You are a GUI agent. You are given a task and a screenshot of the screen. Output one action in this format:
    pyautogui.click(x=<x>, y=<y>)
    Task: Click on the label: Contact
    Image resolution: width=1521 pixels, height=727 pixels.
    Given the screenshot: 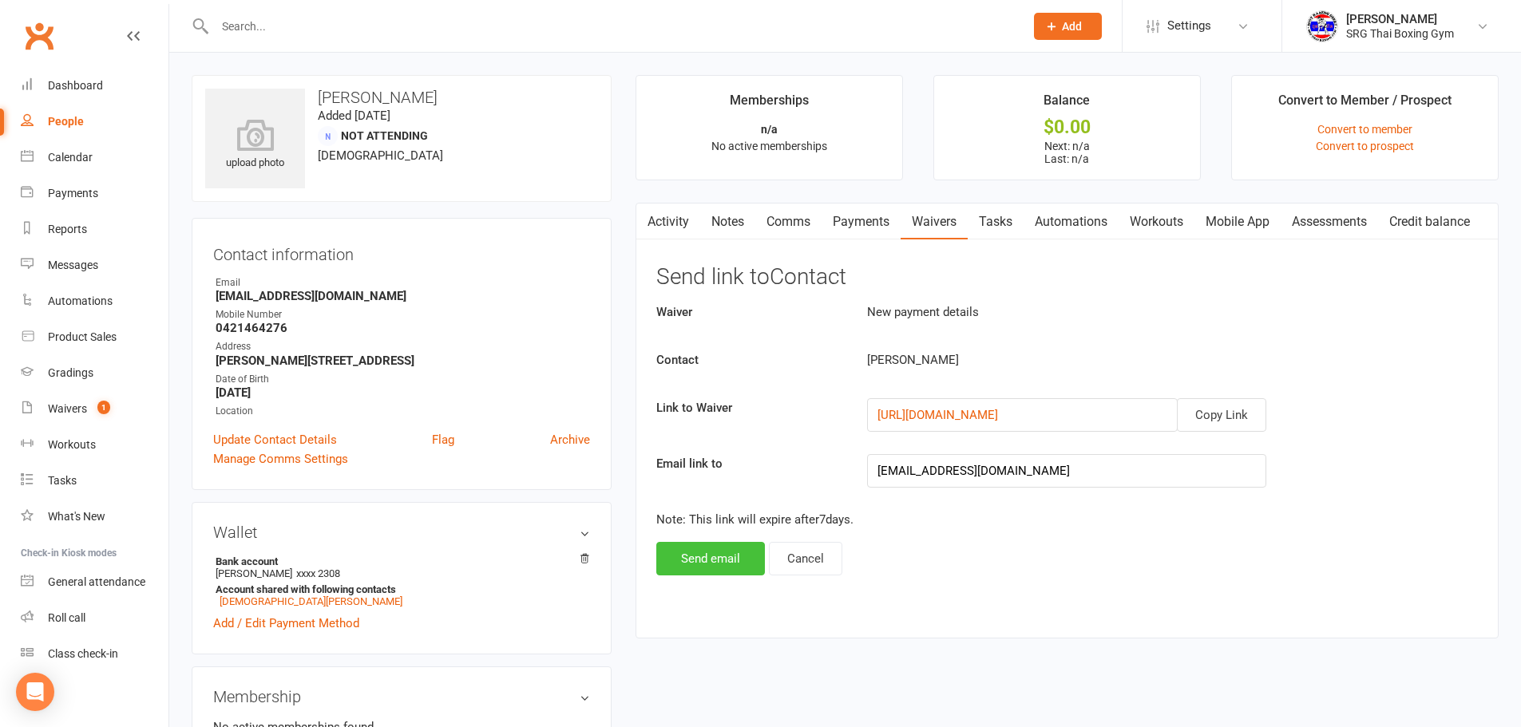 What is the action you would take?
    pyautogui.click(x=750, y=360)
    